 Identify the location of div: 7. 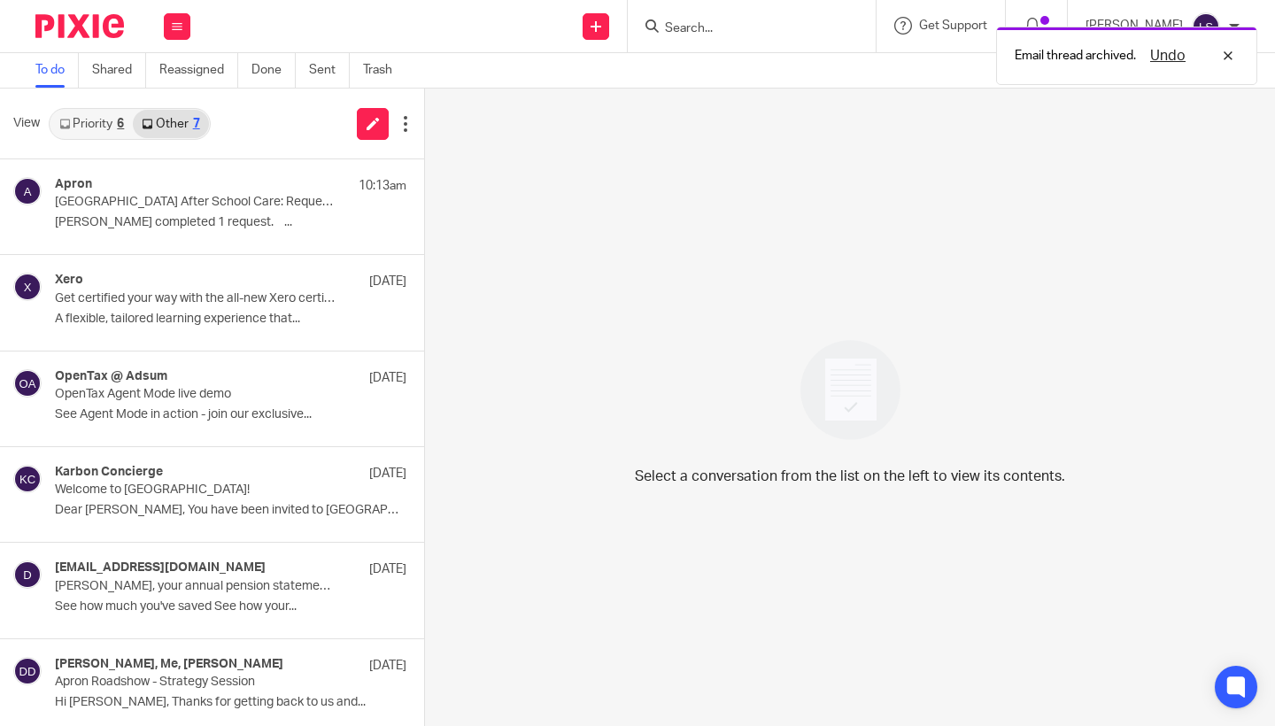
(197, 124).